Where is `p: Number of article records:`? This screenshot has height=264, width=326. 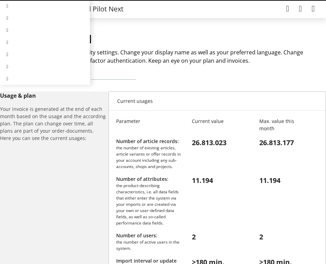 p: Number of article records: is located at coordinates (150, 141).